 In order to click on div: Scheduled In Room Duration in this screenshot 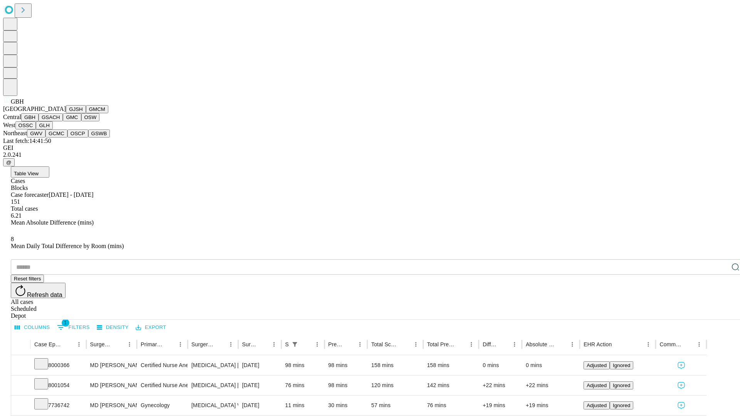, I will do `click(287, 344)`.